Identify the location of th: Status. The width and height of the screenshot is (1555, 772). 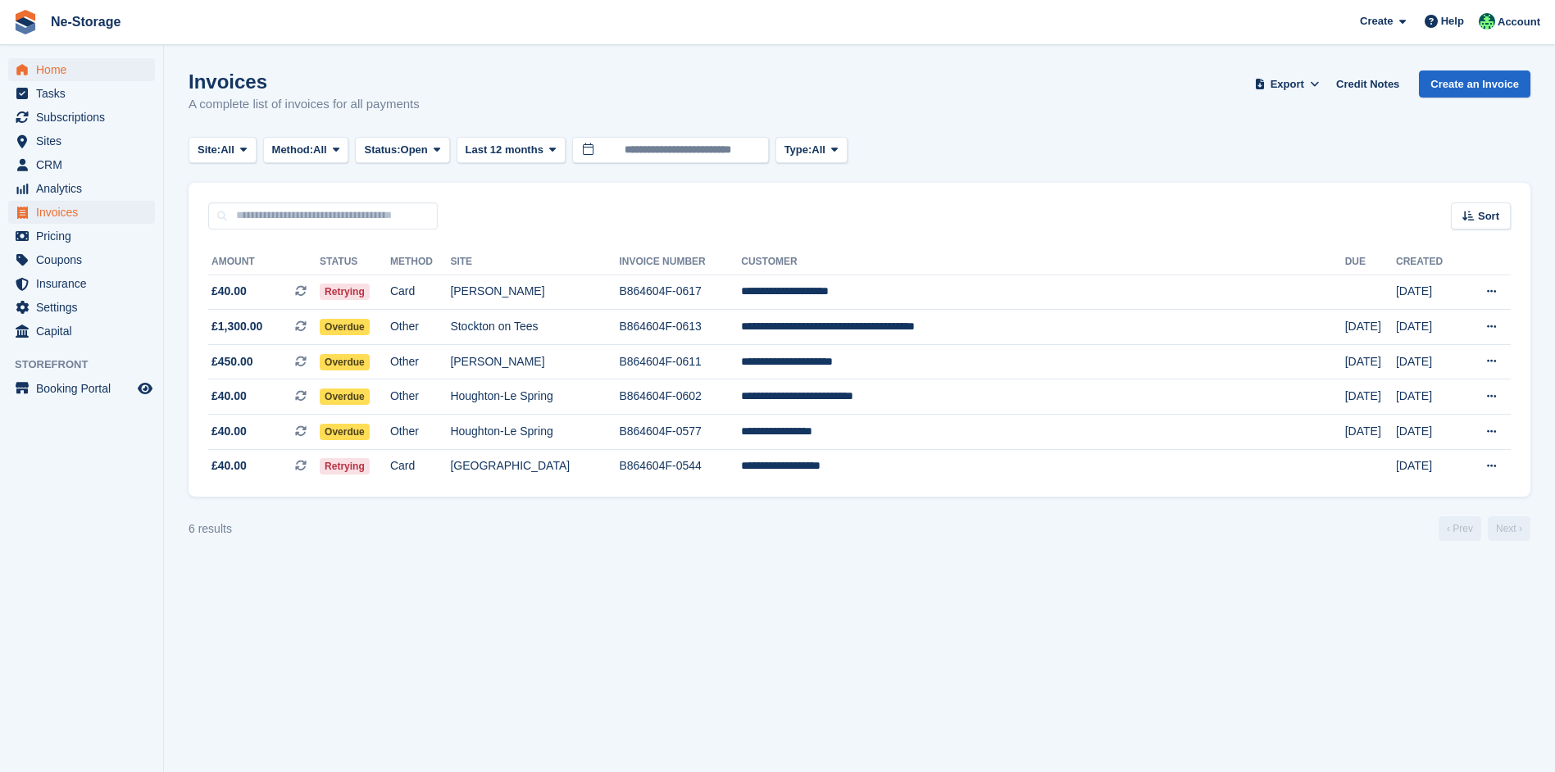
(355, 262).